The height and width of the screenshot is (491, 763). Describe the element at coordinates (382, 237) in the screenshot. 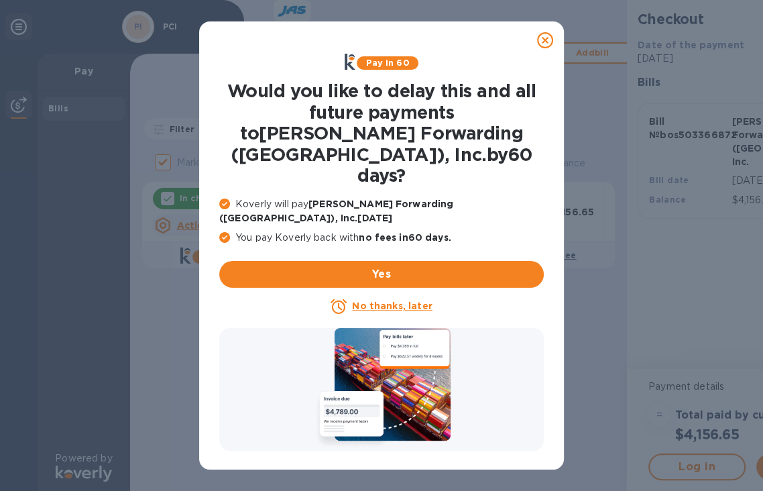

I see `p: You pay Koverly back with` at that location.